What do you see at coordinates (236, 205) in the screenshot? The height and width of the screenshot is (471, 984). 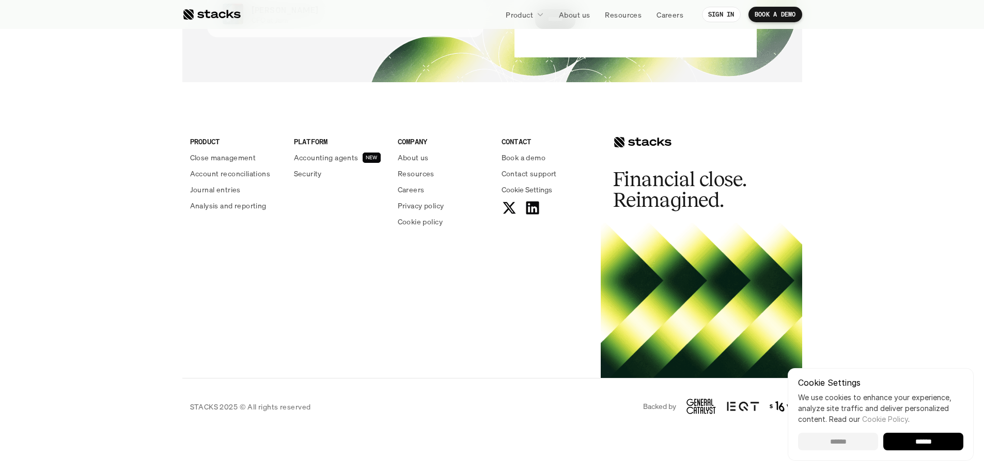 I see `a: Analysis and reporting` at bounding box center [236, 205].